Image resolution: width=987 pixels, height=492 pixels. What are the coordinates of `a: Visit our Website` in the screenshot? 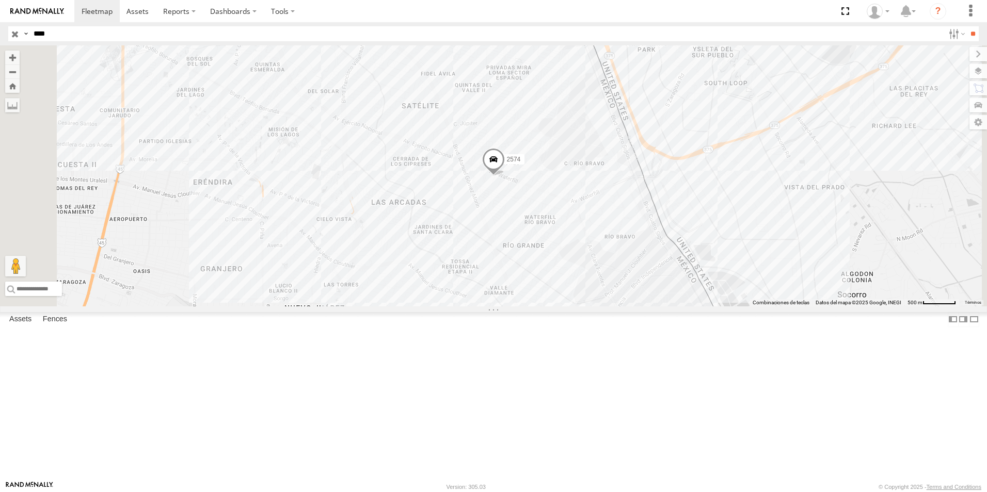 It's located at (29, 487).